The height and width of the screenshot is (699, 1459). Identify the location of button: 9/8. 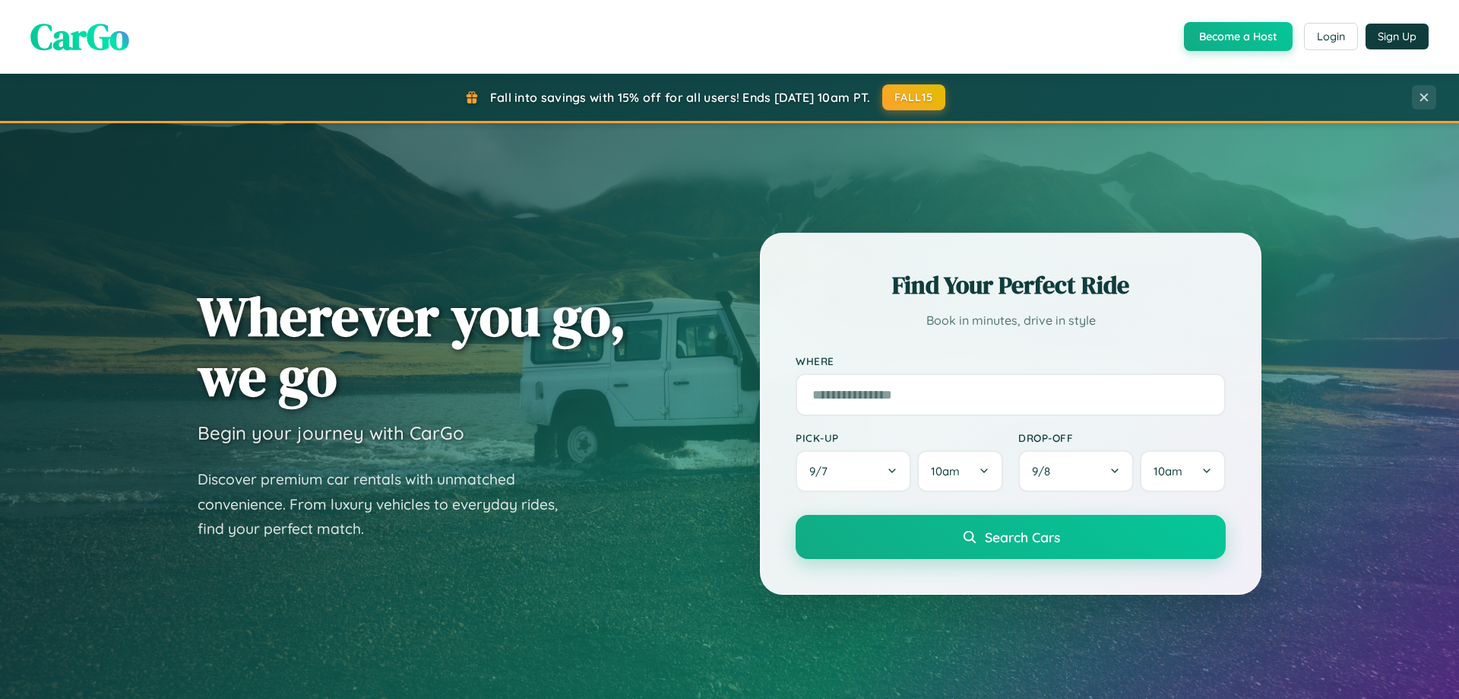
(1076, 471).